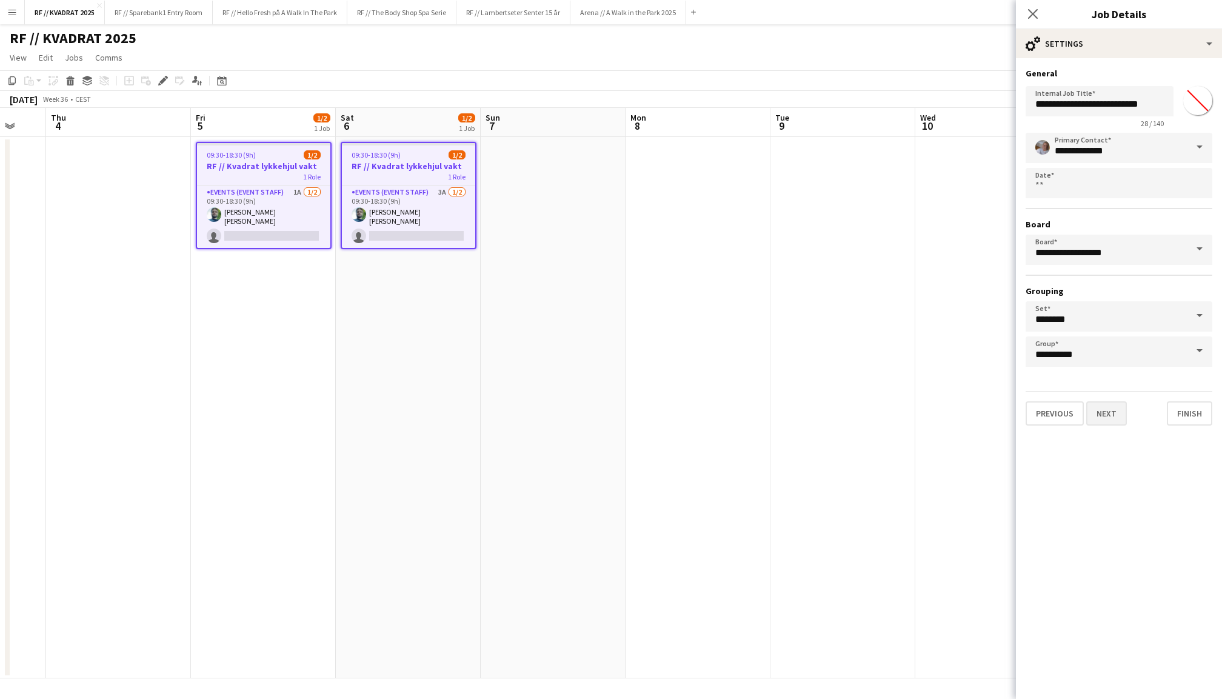 This screenshot has width=1222, height=699. Describe the element at coordinates (1055, 413) in the screenshot. I see `button: Previous` at that location.